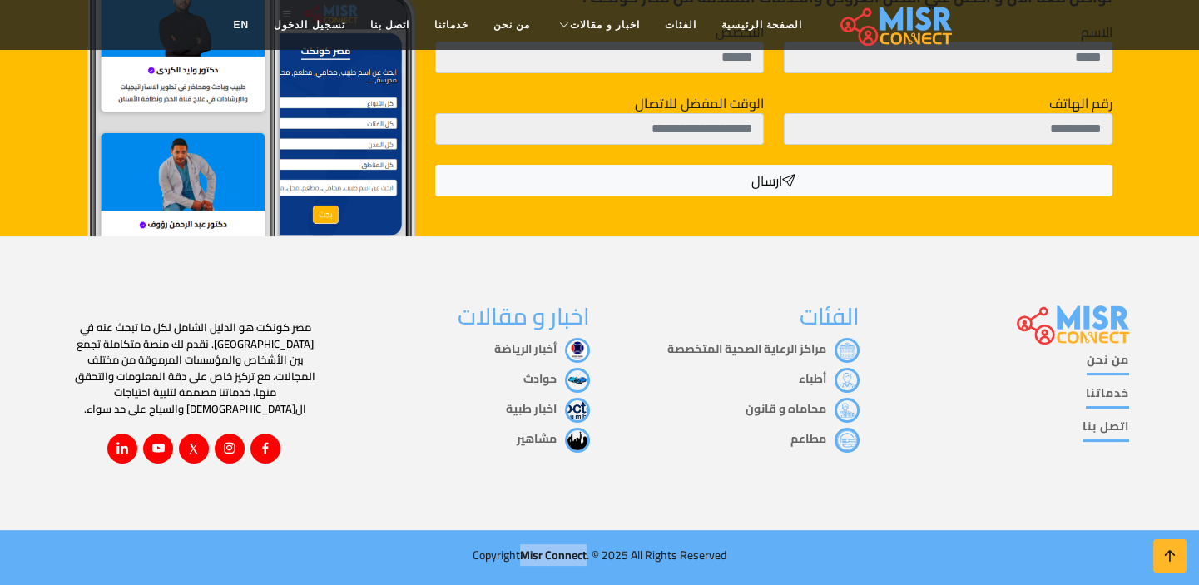 This screenshot has width=1199, height=585. What do you see at coordinates (829, 378) in the screenshot?
I see `a: أطباء` at bounding box center [829, 378].